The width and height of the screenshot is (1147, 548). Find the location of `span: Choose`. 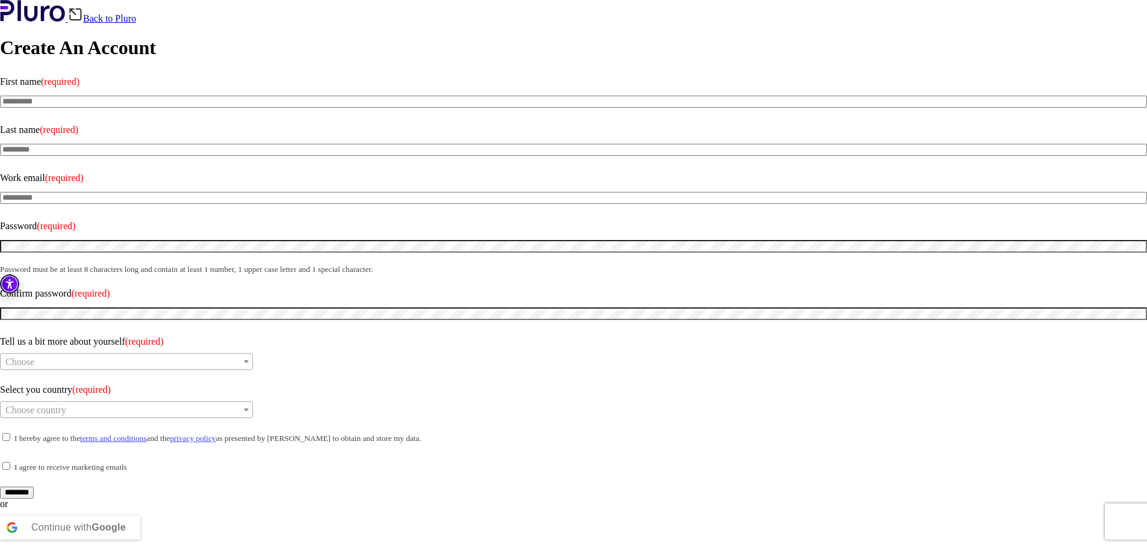

span: Choose is located at coordinates (20, 362).